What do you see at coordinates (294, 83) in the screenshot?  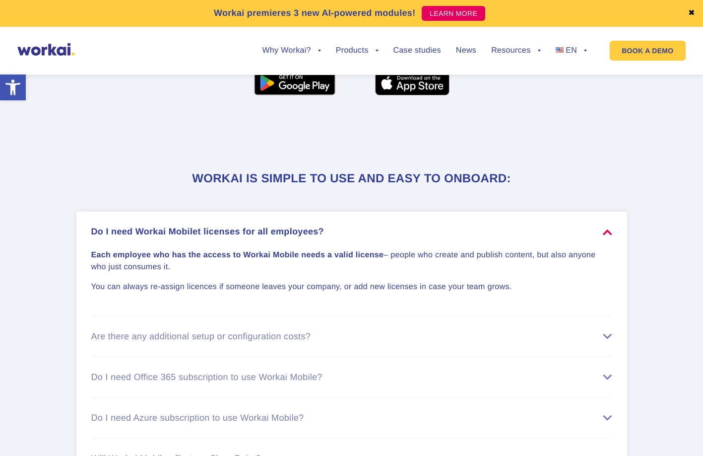 I see `img: google-play-badge-ENG-e1692801555618-300x91.png` at bounding box center [294, 83].